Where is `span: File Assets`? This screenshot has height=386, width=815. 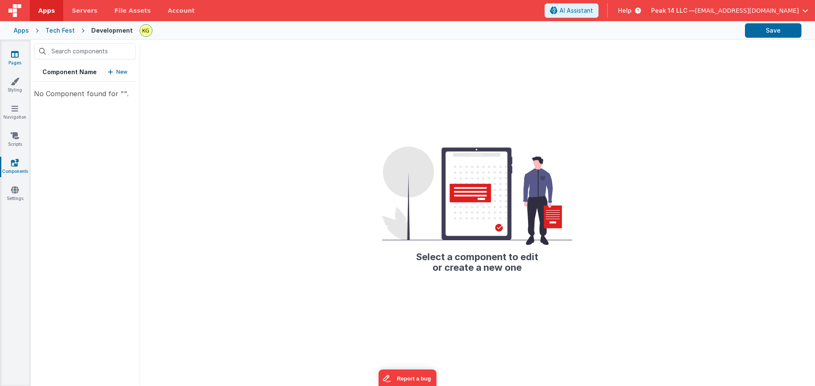 span: File Assets is located at coordinates (133, 11).